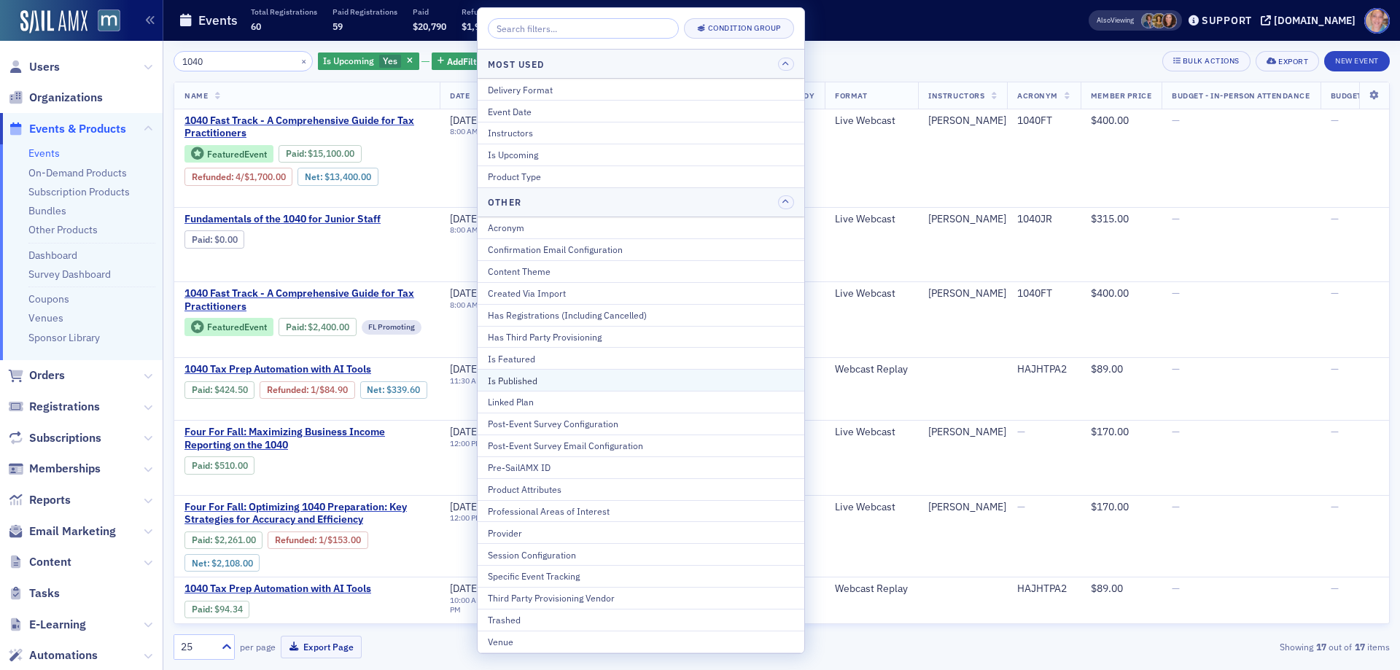 The image size is (1400, 670). What do you see at coordinates (321, 647) in the screenshot?
I see `button: Export Page` at bounding box center [321, 647].